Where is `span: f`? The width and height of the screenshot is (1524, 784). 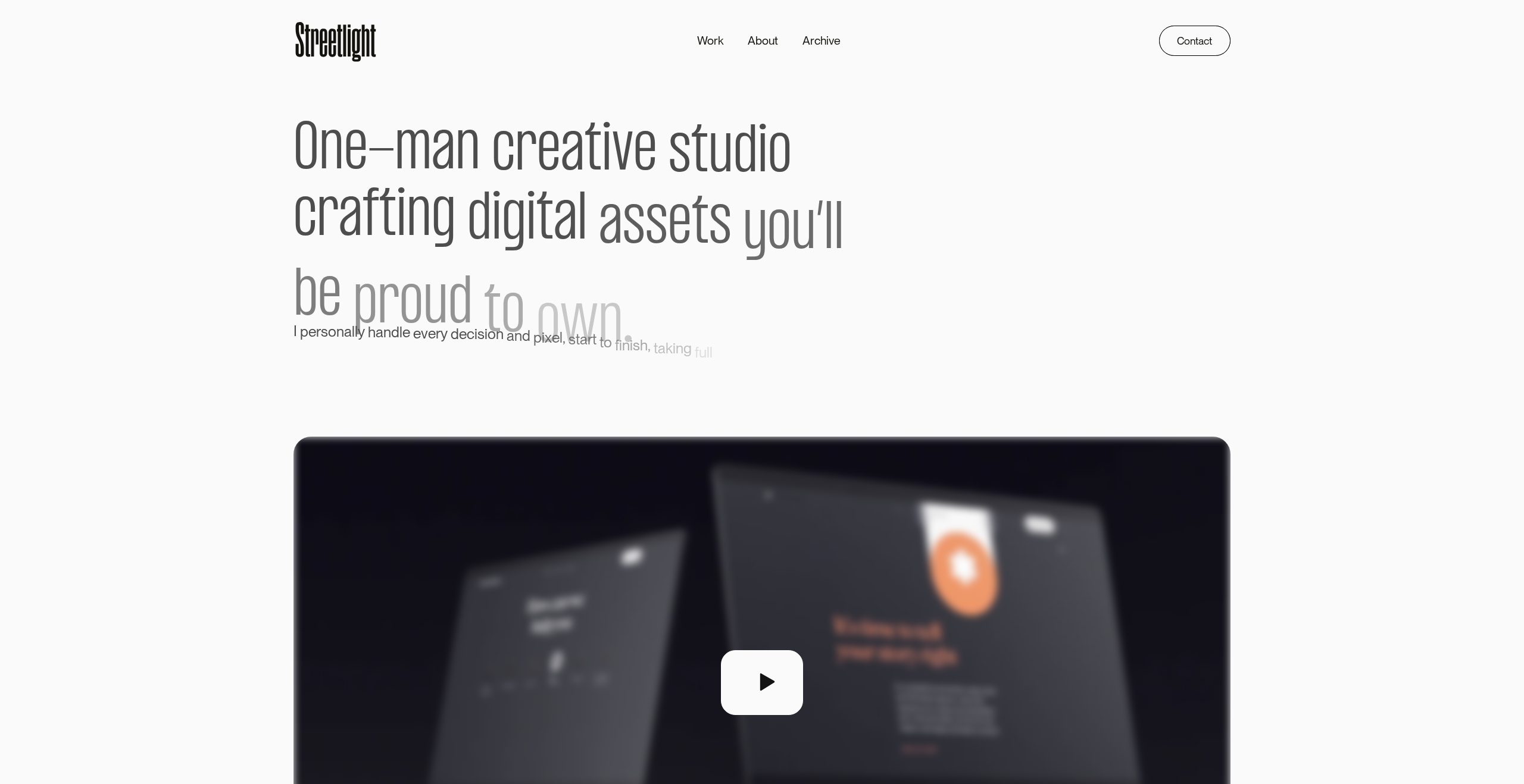 span: f is located at coordinates (696, 352).